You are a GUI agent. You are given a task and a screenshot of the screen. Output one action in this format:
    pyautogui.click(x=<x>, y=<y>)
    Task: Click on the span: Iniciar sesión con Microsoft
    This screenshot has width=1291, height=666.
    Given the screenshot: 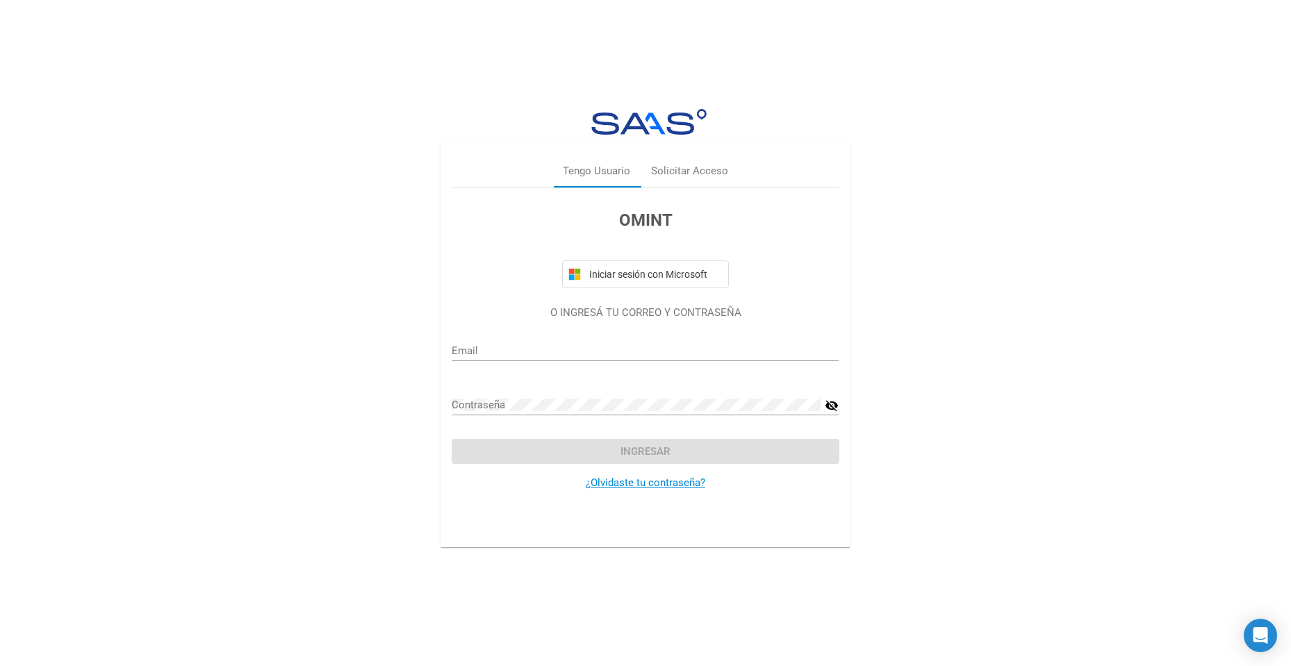 What is the action you would take?
    pyautogui.click(x=654, y=274)
    